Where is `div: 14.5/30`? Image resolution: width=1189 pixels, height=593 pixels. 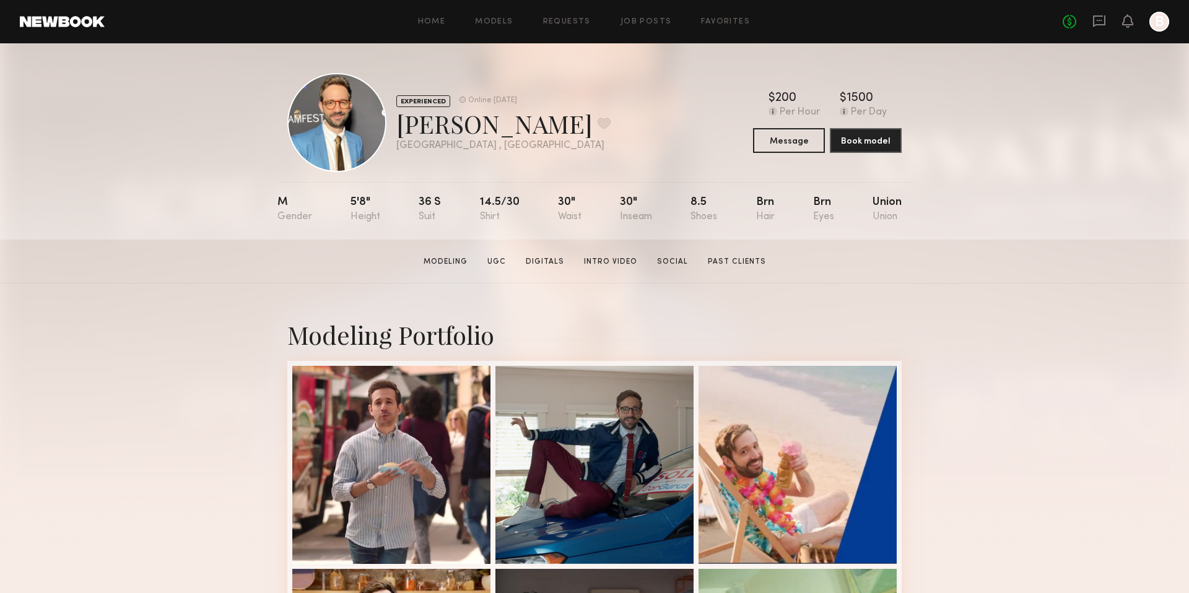
div: 14.5/30 is located at coordinates (500, 209).